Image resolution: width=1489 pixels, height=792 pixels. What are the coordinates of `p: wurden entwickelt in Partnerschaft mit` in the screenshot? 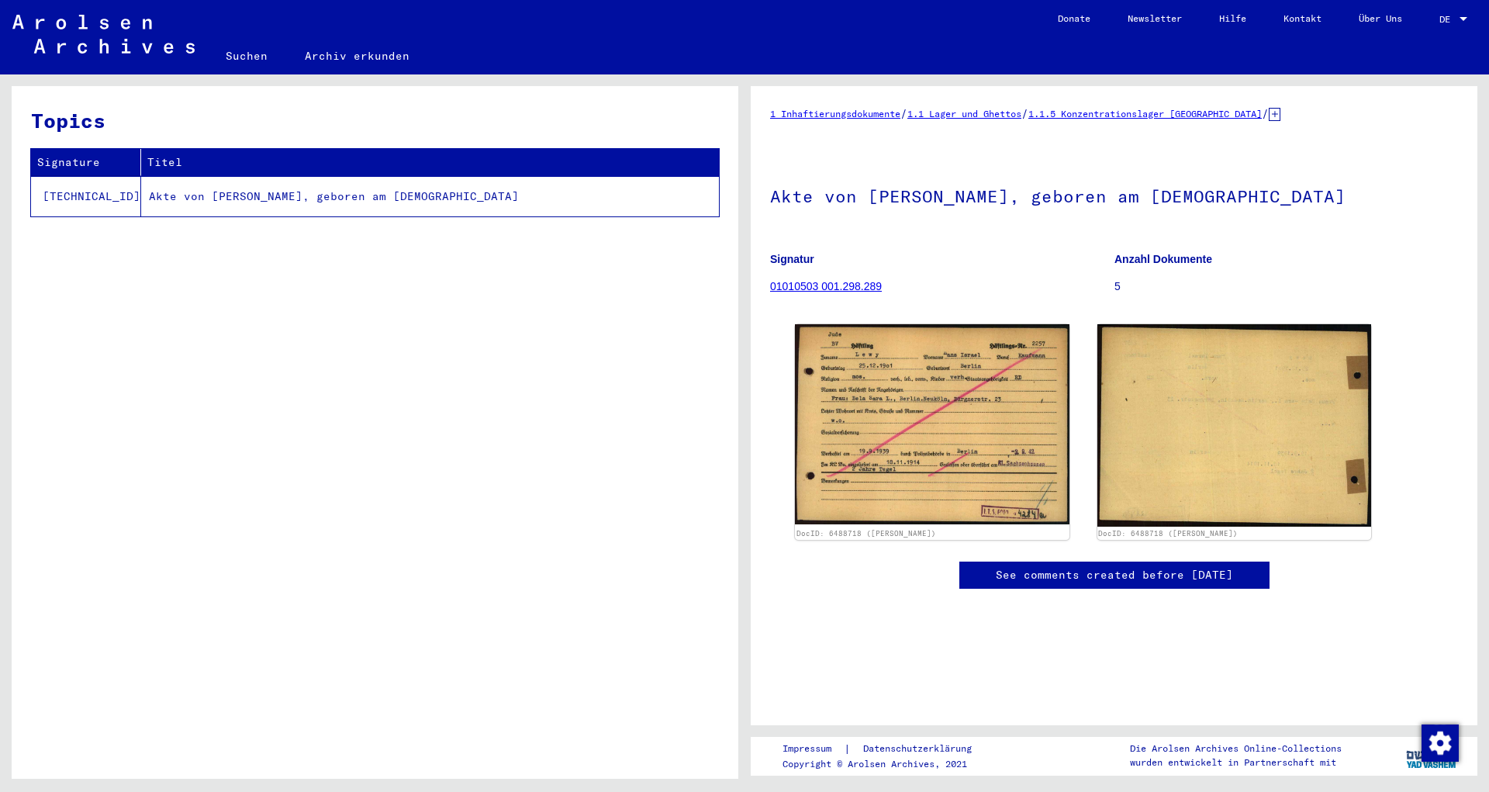 It's located at (1236, 763).